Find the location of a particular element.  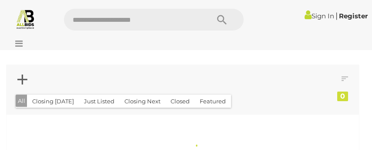

button: Just Listed is located at coordinates (99, 101).